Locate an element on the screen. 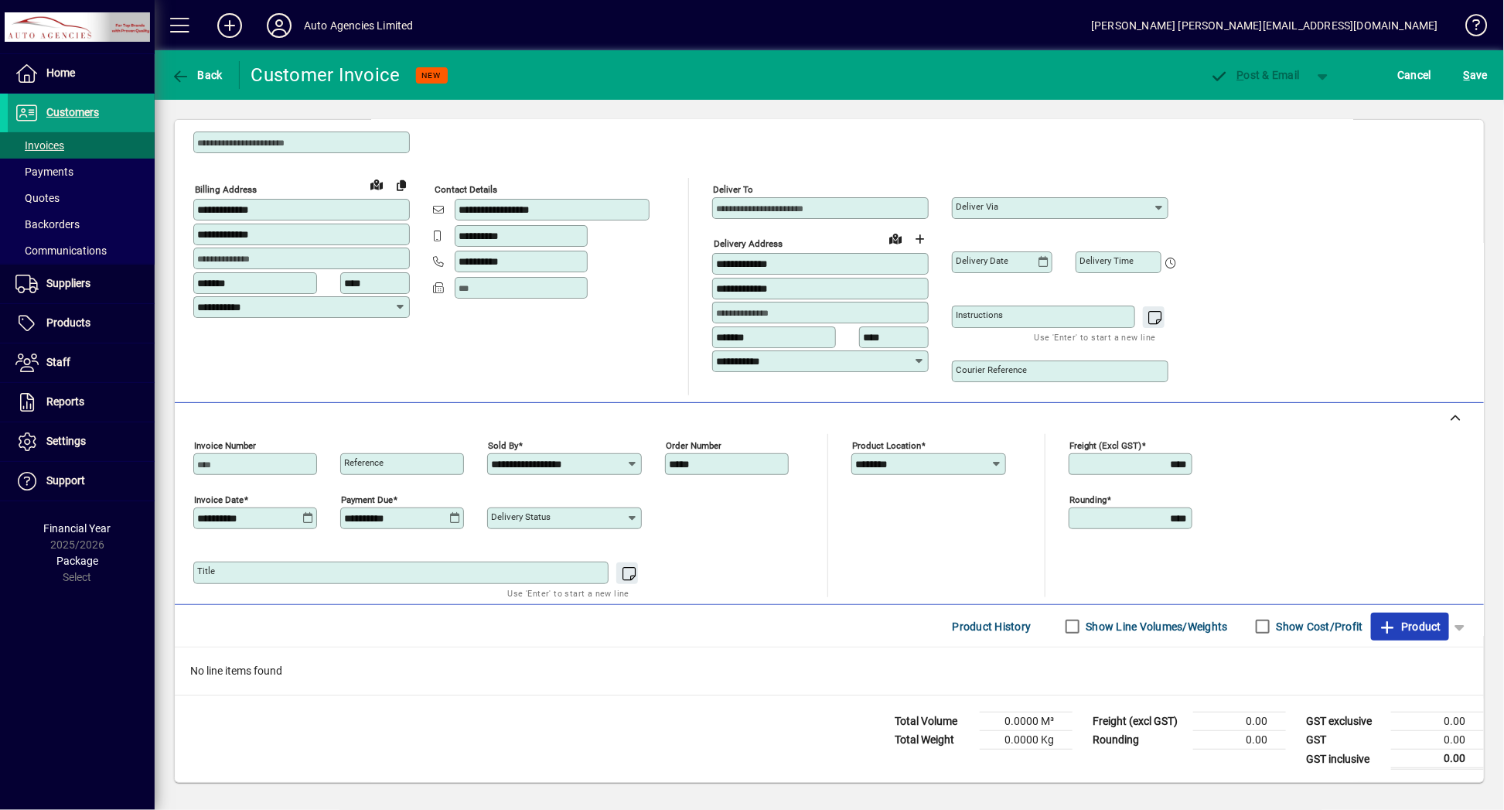 This screenshot has height=810, width=1504. span: Reports is located at coordinates (65, 401).